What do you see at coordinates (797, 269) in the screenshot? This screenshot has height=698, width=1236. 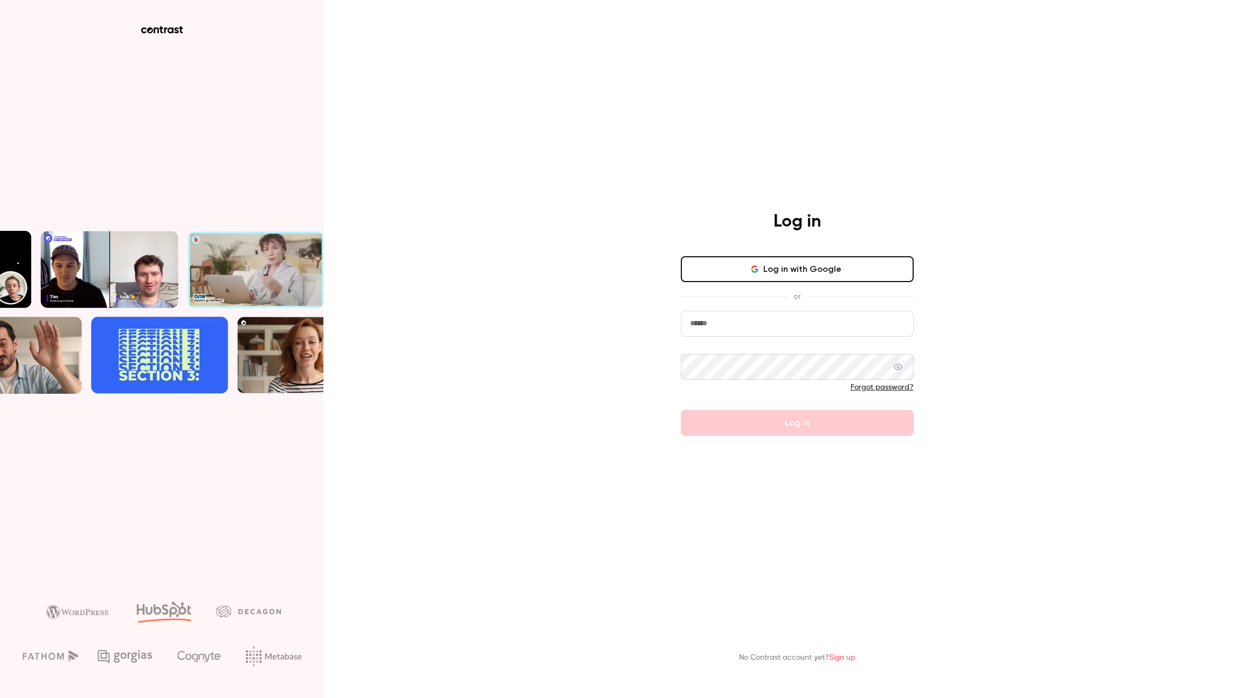 I see `button: Log in with Google` at bounding box center [797, 269].